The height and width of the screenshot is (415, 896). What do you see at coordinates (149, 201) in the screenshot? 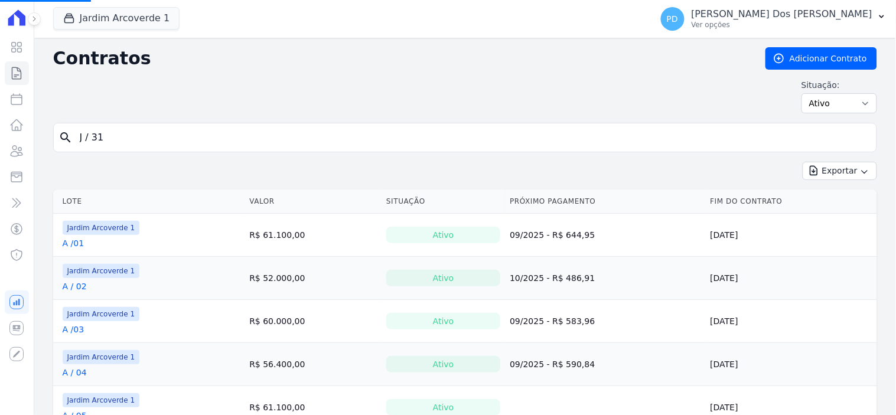
I see `th: Lote` at bounding box center [149, 201].